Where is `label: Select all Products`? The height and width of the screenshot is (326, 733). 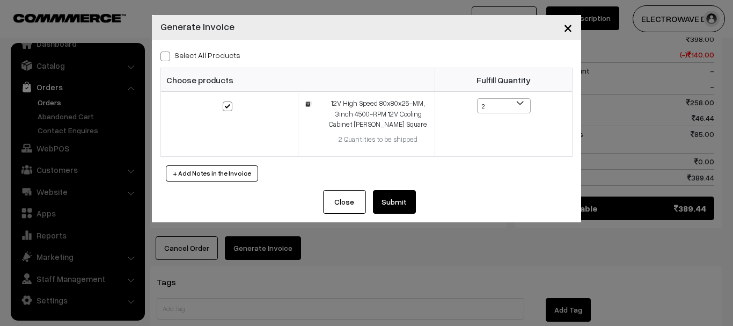 label: Select all Products is located at coordinates (200, 55).